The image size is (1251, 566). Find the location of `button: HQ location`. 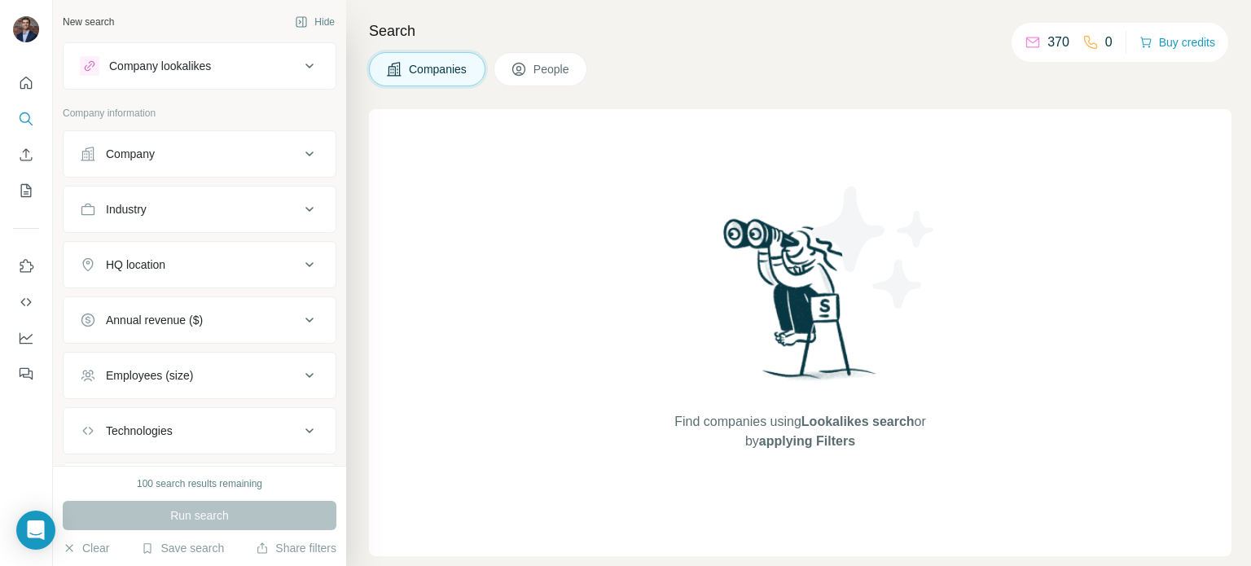

button: HQ location is located at coordinates (200, 265).